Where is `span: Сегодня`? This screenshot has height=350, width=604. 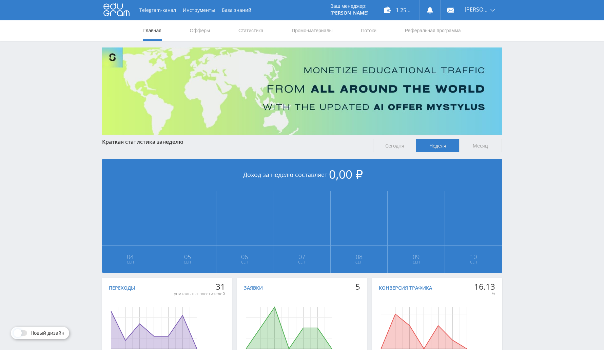 span: Сегодня is located at coordinates (394, 145).